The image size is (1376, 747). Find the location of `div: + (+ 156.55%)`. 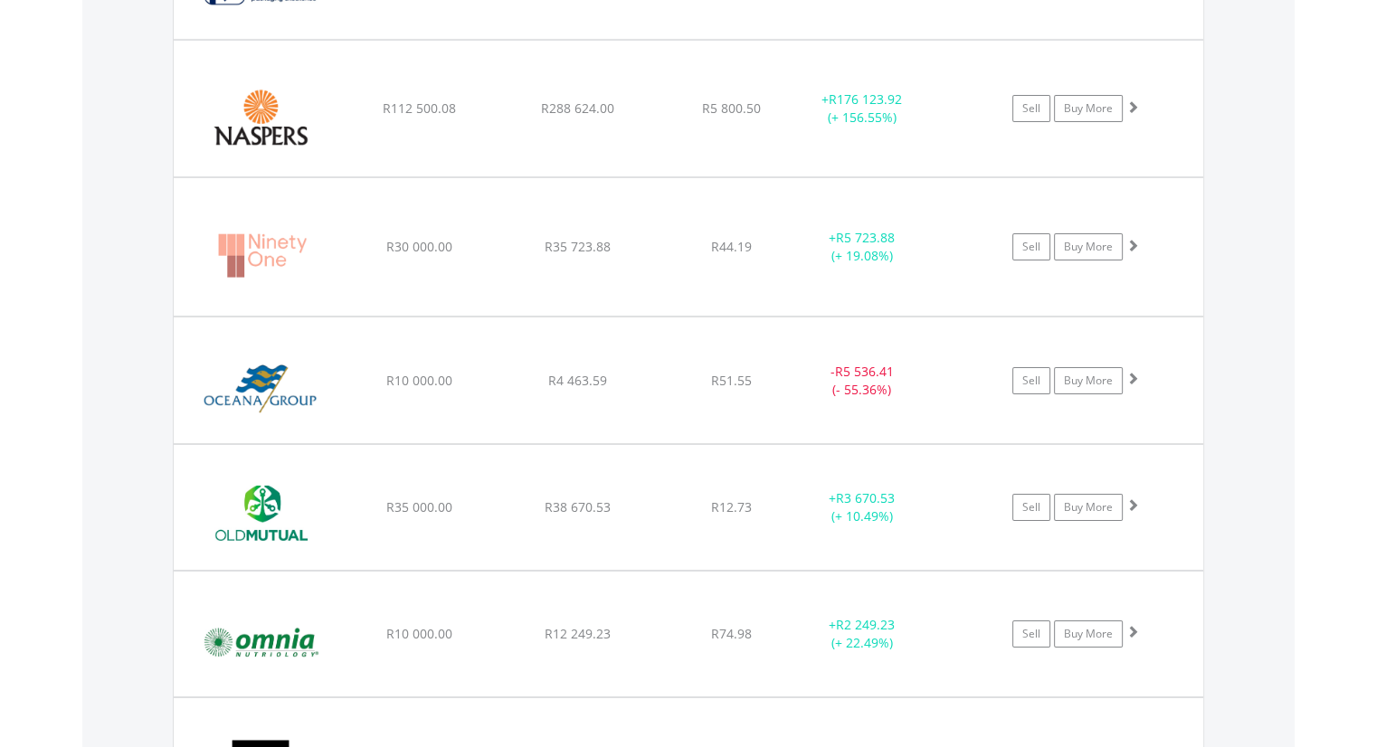

div: + (+ 156.55%) is located at coordinates (862, 109).